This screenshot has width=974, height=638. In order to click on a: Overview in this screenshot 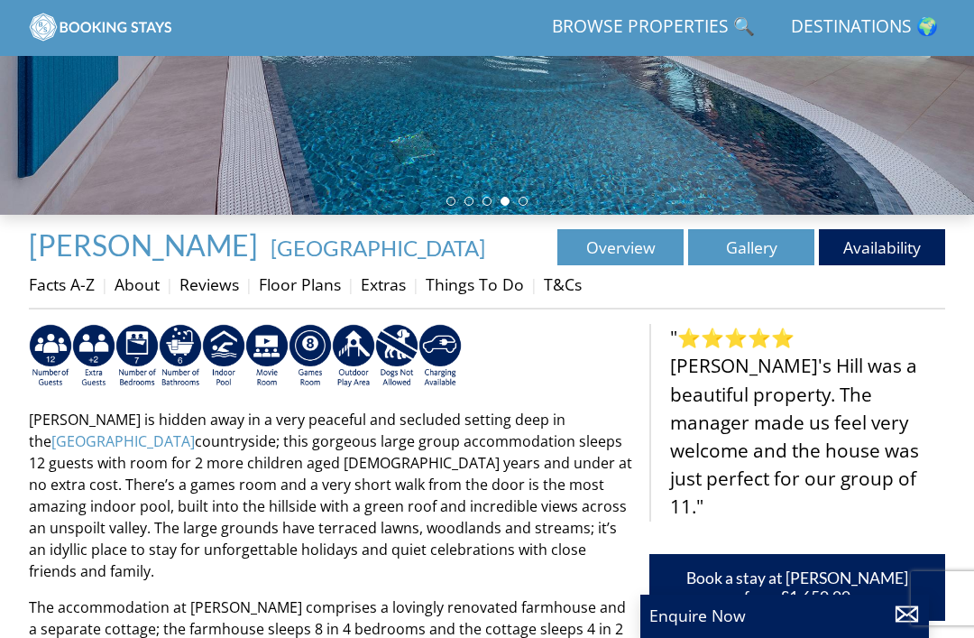, I will do `click(621, 247)`.